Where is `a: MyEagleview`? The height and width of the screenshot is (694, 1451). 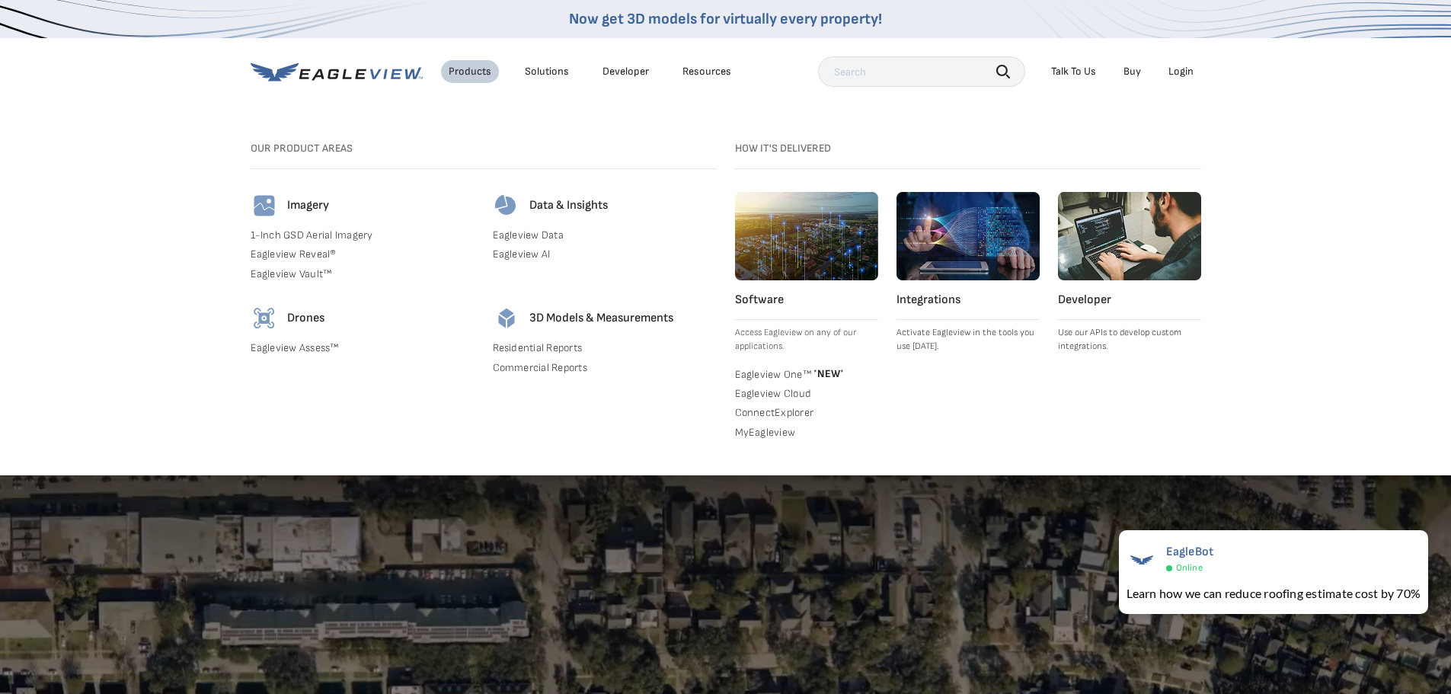
a: MyEagleview is located at coordinates (807, 433).